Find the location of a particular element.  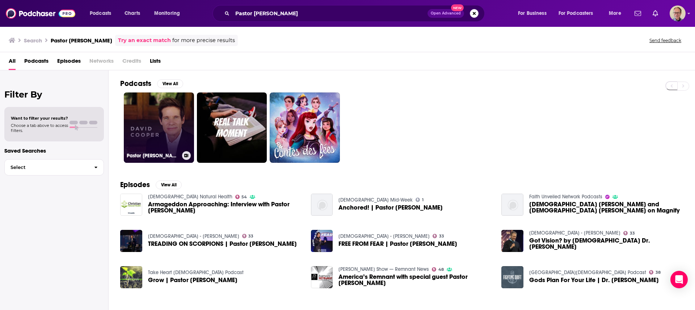

a: Lists is located at coordinates (155, 62).